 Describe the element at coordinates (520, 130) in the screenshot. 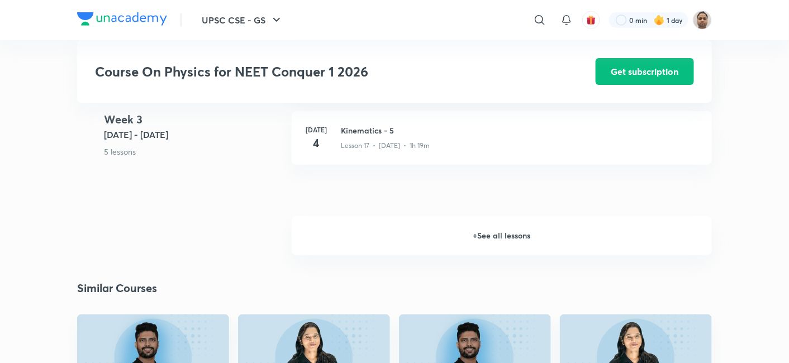

I see `h3: Kinematics - 5` at that location.